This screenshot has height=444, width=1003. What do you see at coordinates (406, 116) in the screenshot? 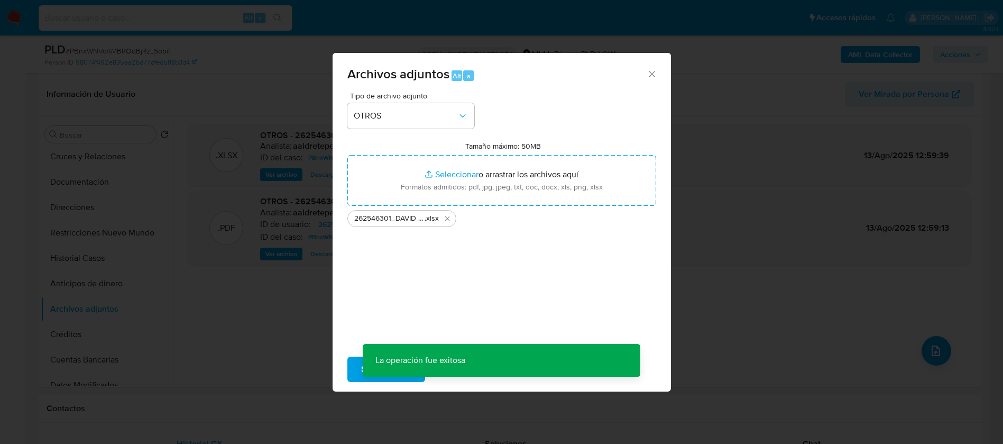
I see `span: OTROS` at bounding box center [406, 116].